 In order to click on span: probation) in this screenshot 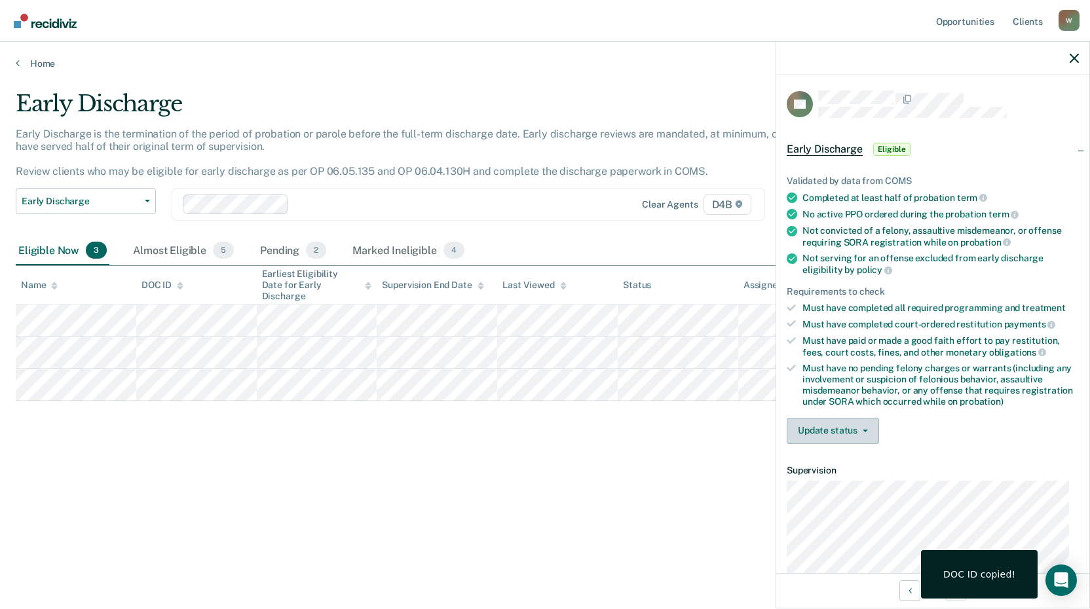, I will do `click(981, 402)`.